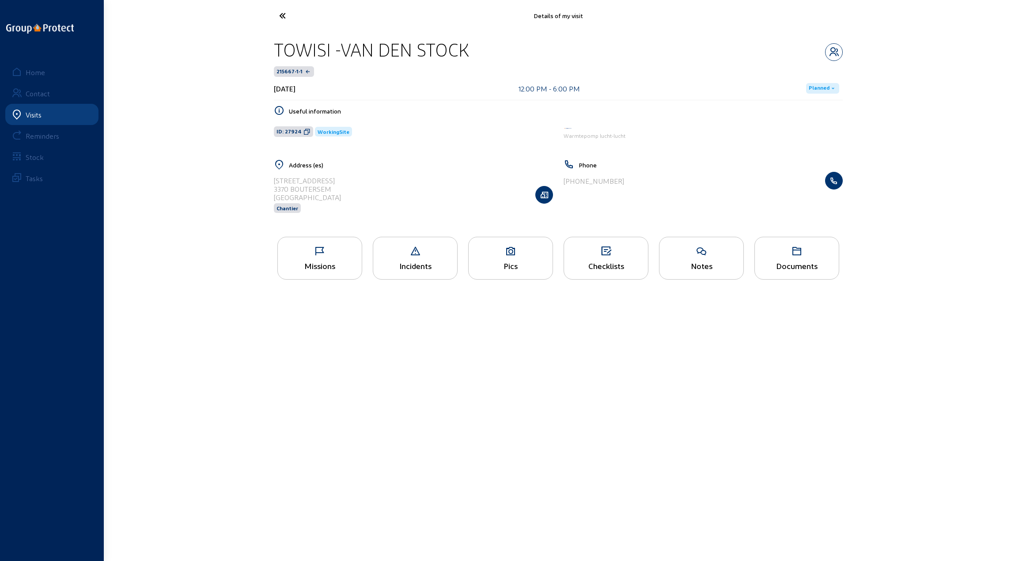 The height and width of the screenshot is (561, 1015). Describe the element at coordinates (34, 178) in the screenshot. I see `div: Tasks` at that location.